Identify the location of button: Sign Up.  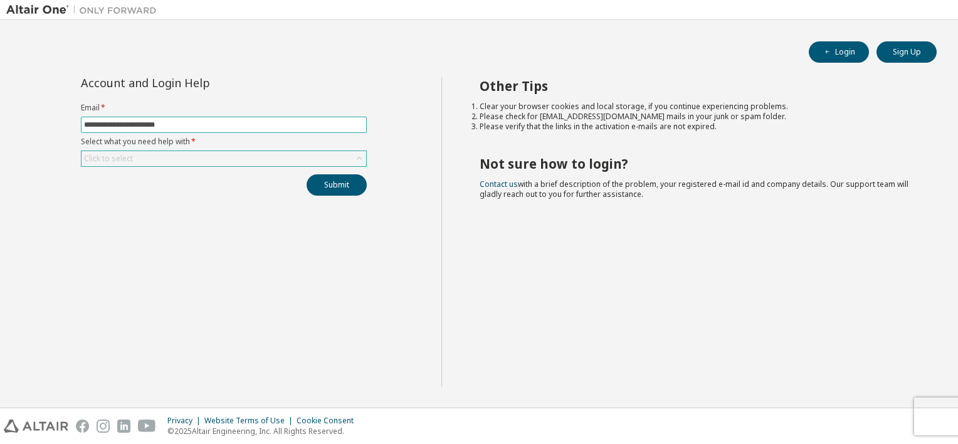
(906, 52).